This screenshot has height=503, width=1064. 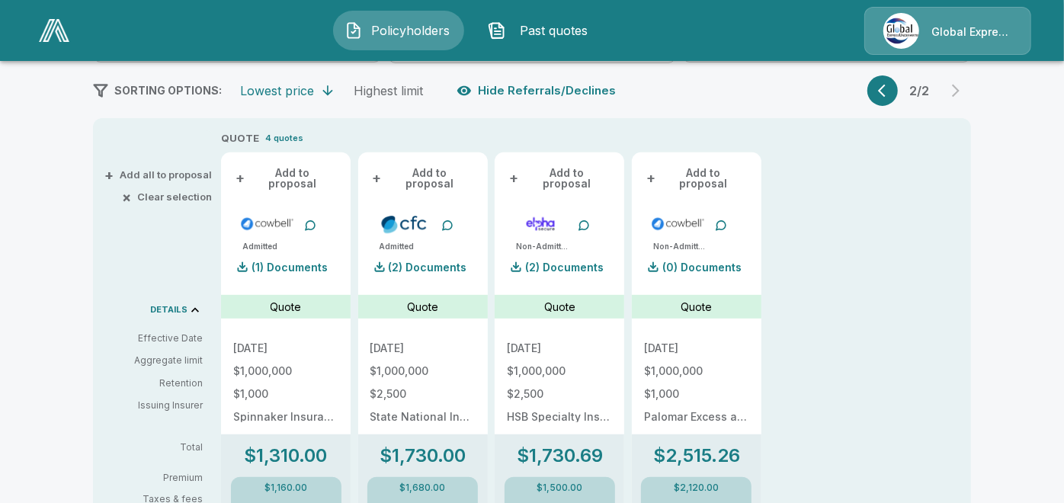 What do you see at coordinates (354, 30) in the screenshot?
I see `img: Policyholders Icon` at bounding box center [354, 30].